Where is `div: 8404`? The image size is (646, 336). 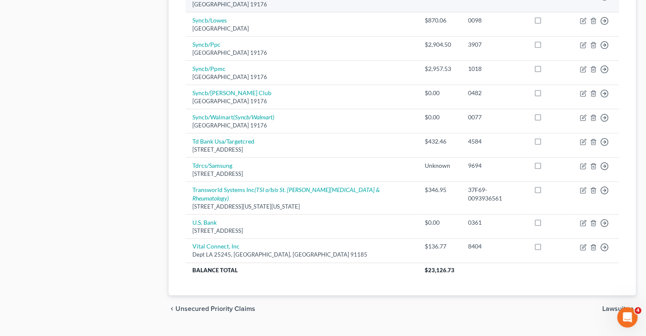 div: 8404 is located at coordinates (494, 246).